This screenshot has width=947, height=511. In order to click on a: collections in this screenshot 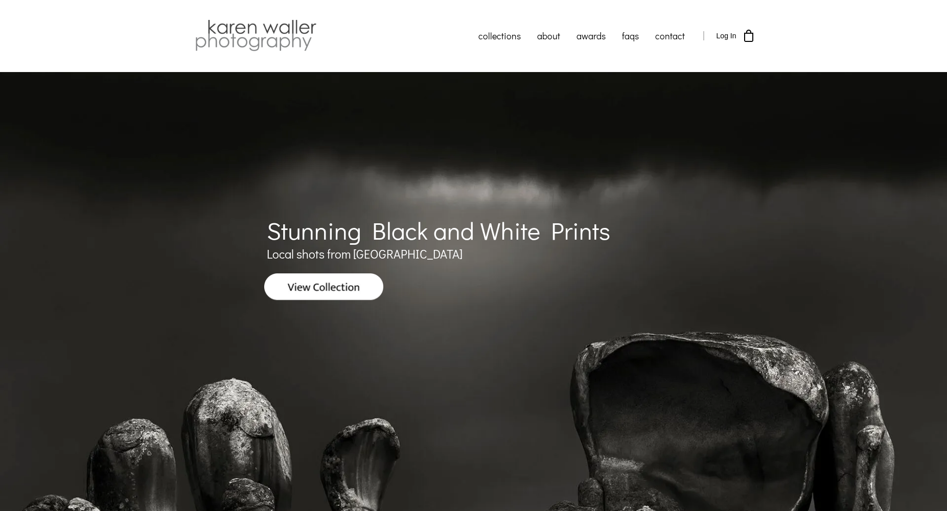, I will do `click(499, 36)`.